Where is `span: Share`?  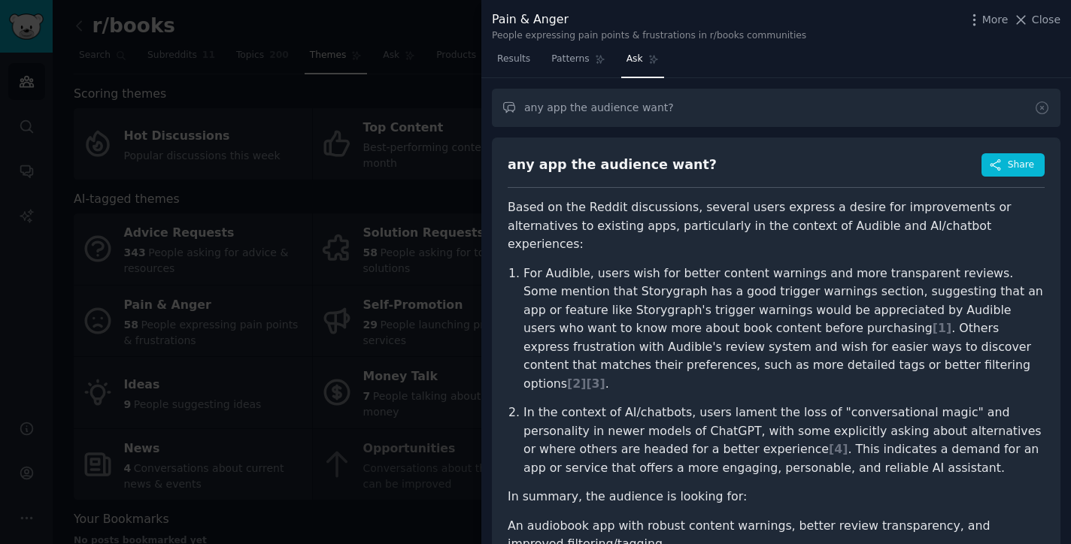
span: Share is located at coordinates (1020, 165).